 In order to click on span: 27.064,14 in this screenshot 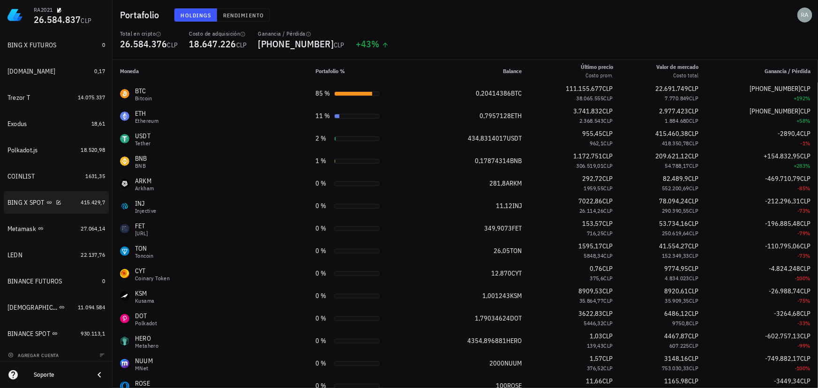, I will do `click(93, 228)`.